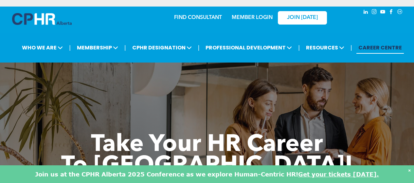 The image size is (414, 183). What do you see at coordinates (249, 48) in the screenshot?
I see `span: PROFESSIONAL DEVELOPMENT` at bounding box center [249, 48].